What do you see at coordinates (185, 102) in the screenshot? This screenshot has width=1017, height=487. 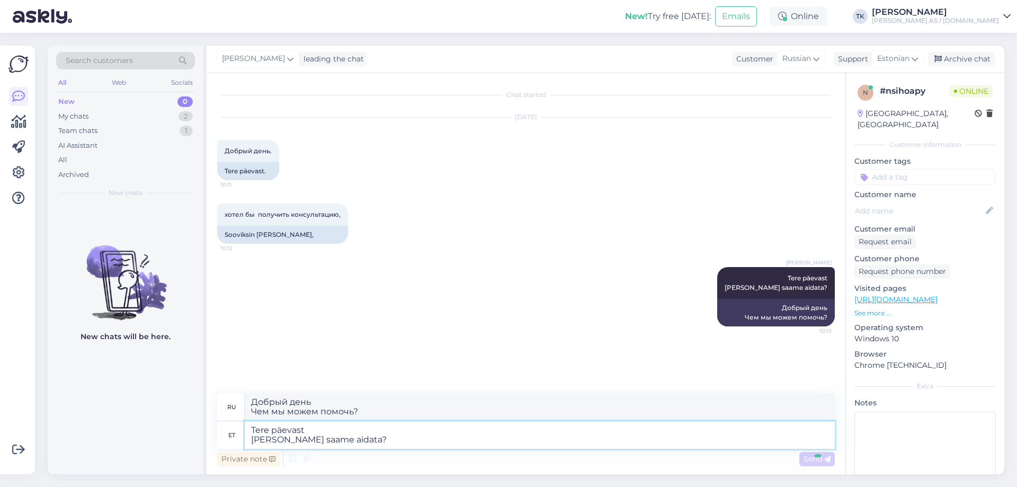 I see `div: 0` at bounding box center [185, 102].